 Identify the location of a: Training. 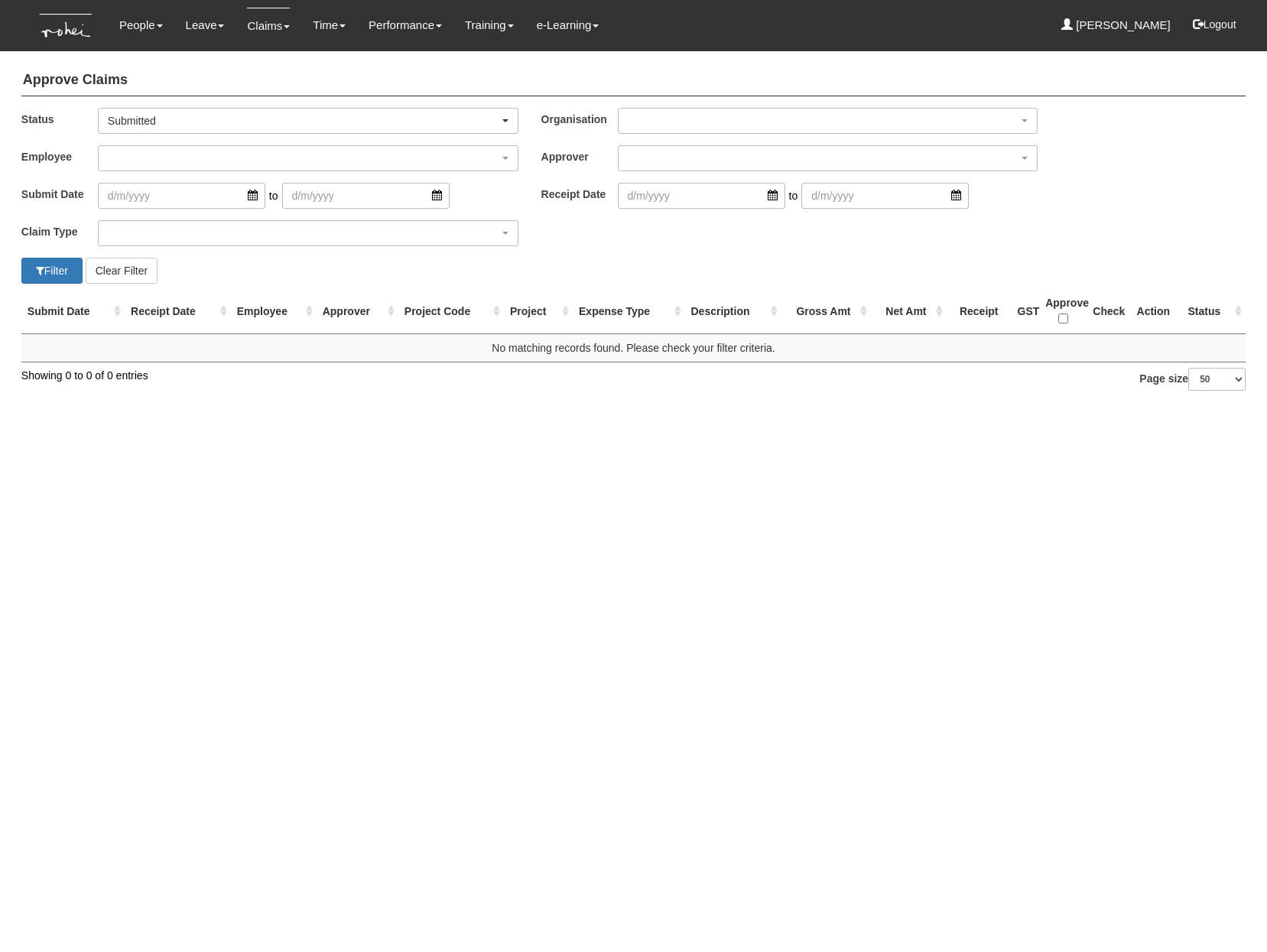
(490, 25).